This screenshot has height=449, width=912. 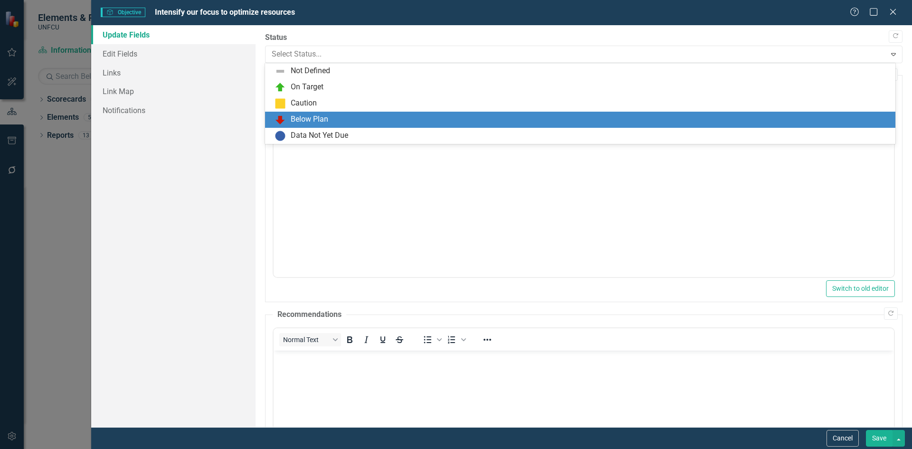 I want to click on div: Numbered list, so click(x=455, y=339).